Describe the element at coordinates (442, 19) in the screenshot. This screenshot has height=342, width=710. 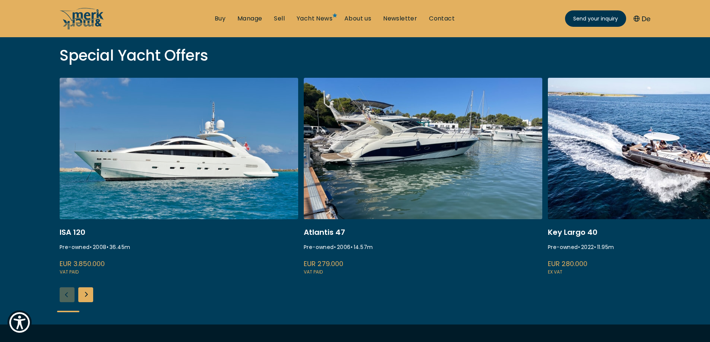
I see `a: Contact` at that location.